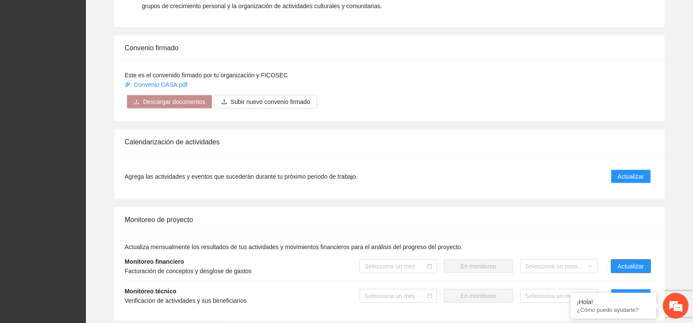 The width and height of the screenshot is (693, 323). I want to click on span: Descargar documentos, so click(174, 102).